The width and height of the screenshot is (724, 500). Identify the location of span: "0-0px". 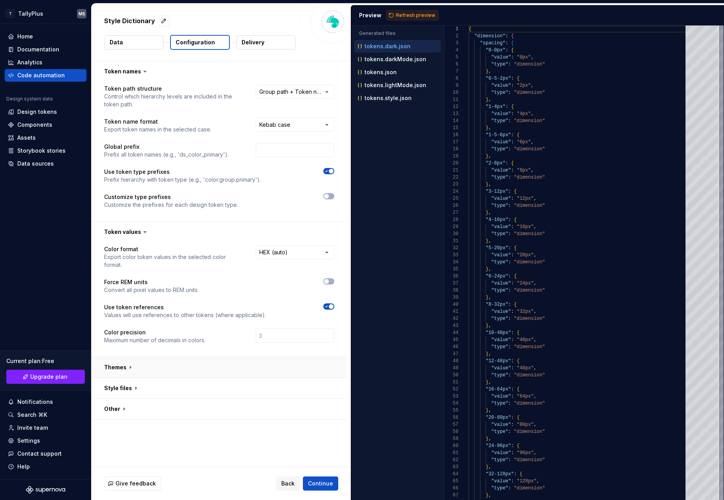
(495, 50).